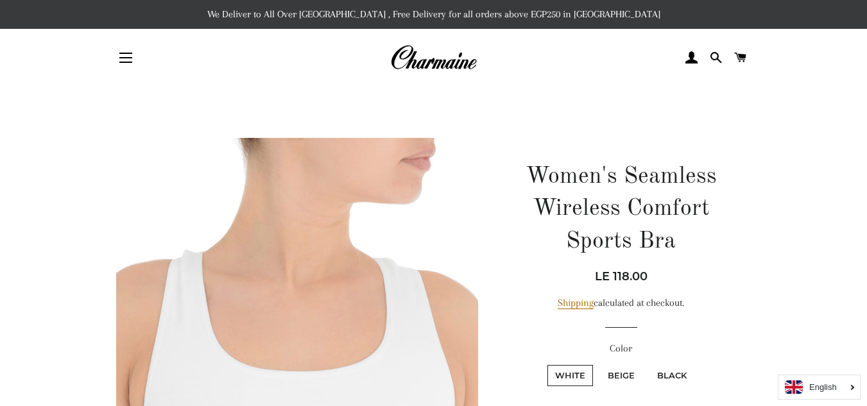  What do you see at coordinates (576, 303) in the screenshot?
I see `a: Shipping` at bounding box center [576, 303].